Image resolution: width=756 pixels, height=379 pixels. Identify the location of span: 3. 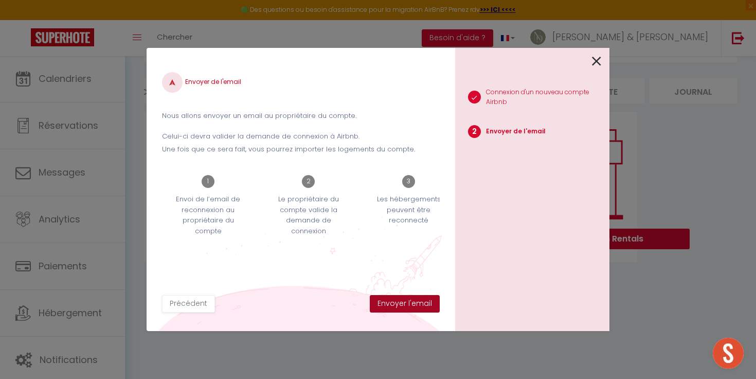
(408, 181).